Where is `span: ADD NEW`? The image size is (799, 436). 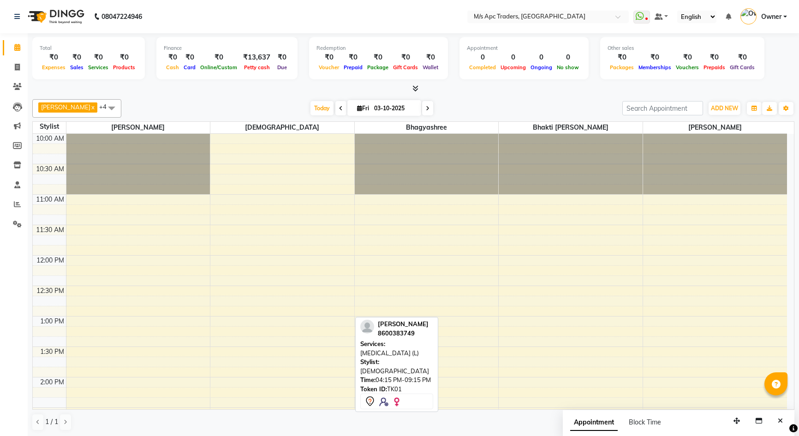 span: ADD NEW is located at coordinates (725, 108).